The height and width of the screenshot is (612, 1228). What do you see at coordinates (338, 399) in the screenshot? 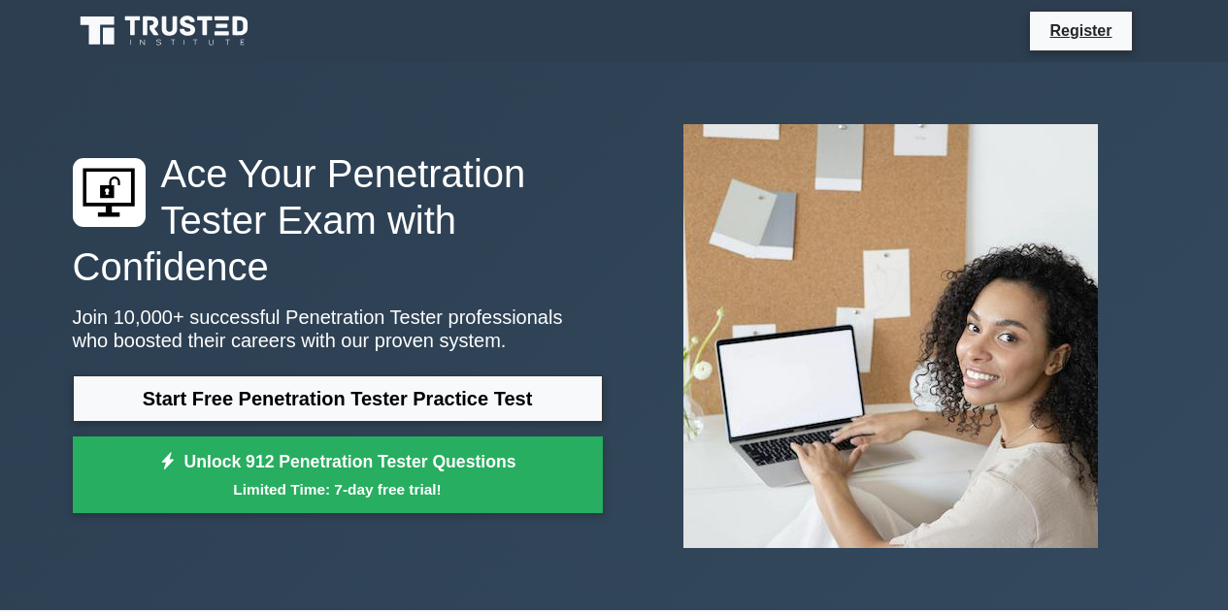
I see `a: Start Free Penetration Tester Practice Test` at bounding box center [338, 399].